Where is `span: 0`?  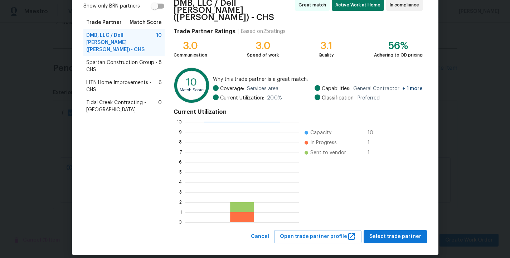
span: 0 is located at coordinates (160, 106).